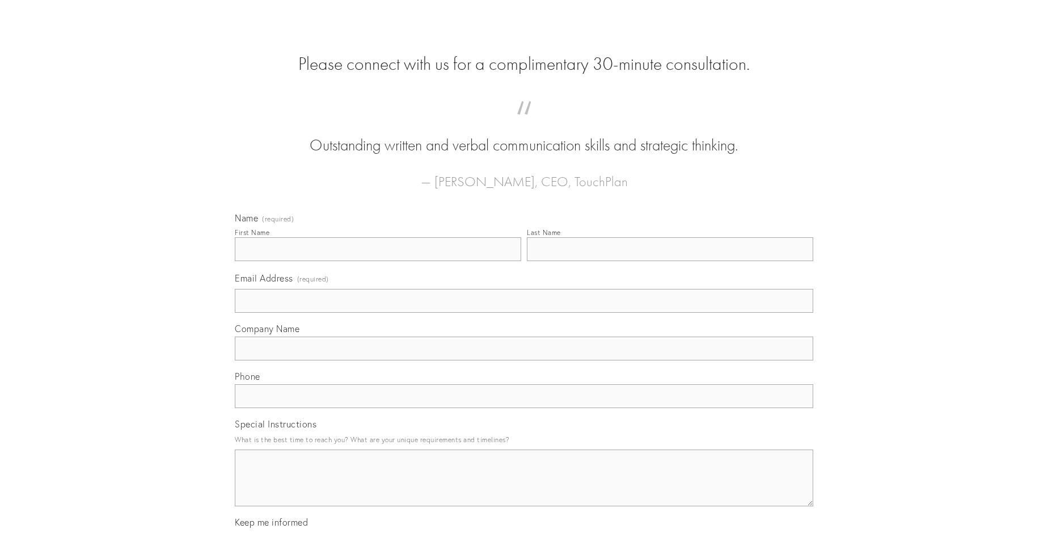 The width and height of the screenshot is (1048, 533). Describe the element at coordinates (246, 218) in the screenshot. I see `span: Name` at that location.